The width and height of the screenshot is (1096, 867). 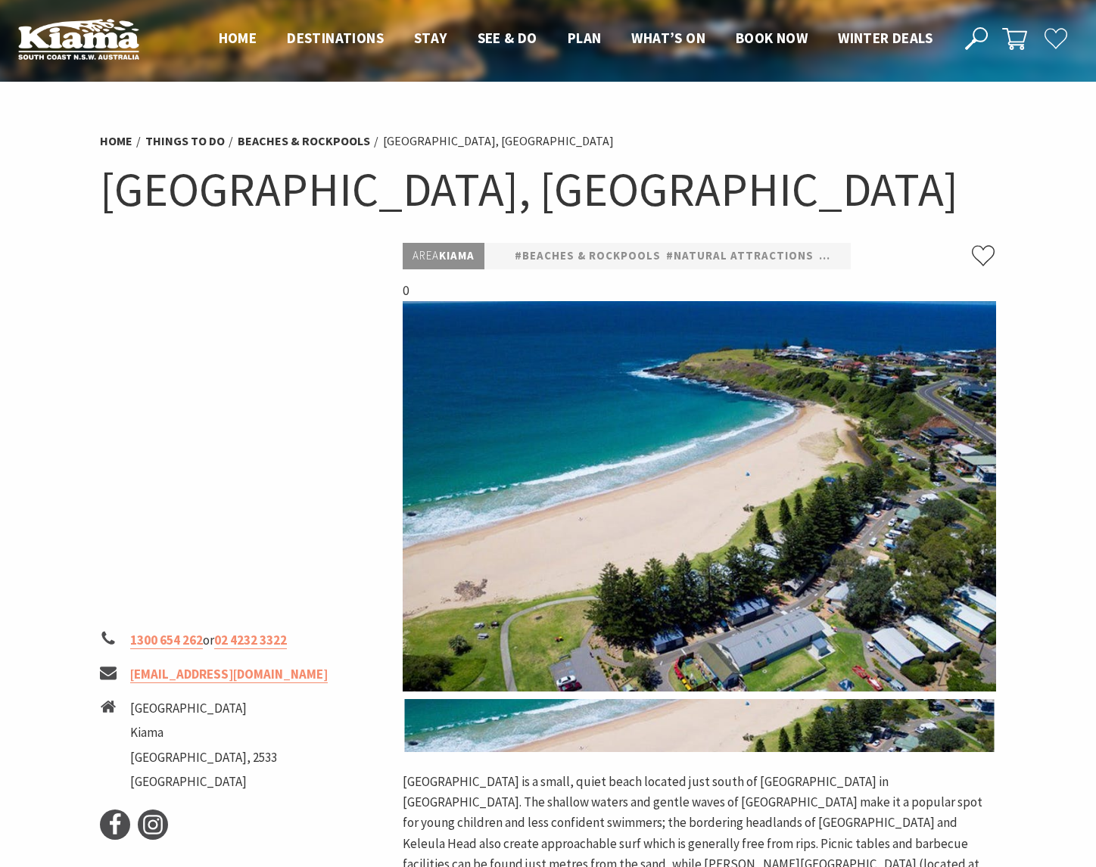 I want to click on span: Plan, so click(x=584, y=38).